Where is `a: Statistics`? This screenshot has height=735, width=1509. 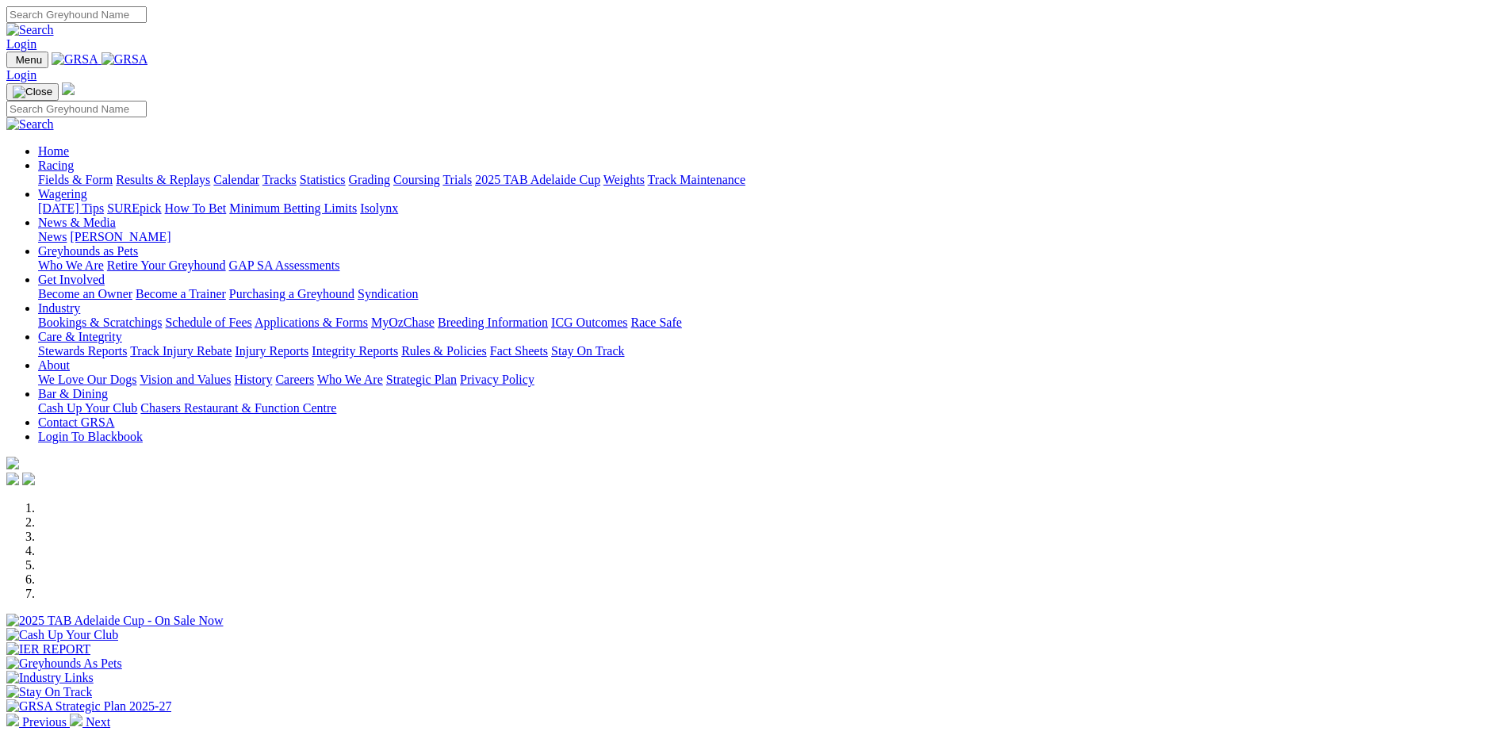 a: Statistics is located at coordinates (323, 179).